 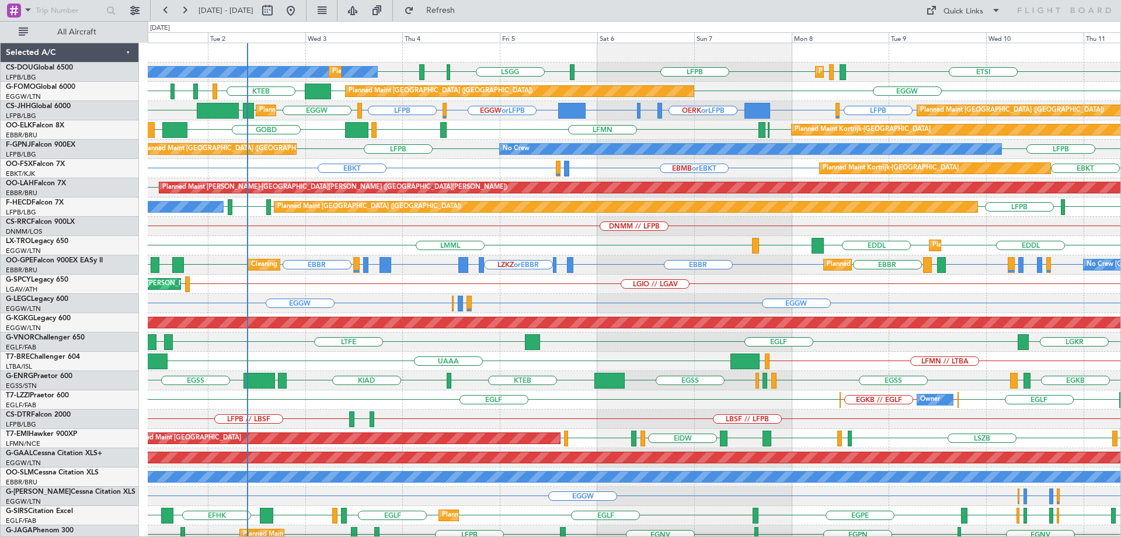 I want to click on a: LFMN/NCE, so click(x=23, y=443).